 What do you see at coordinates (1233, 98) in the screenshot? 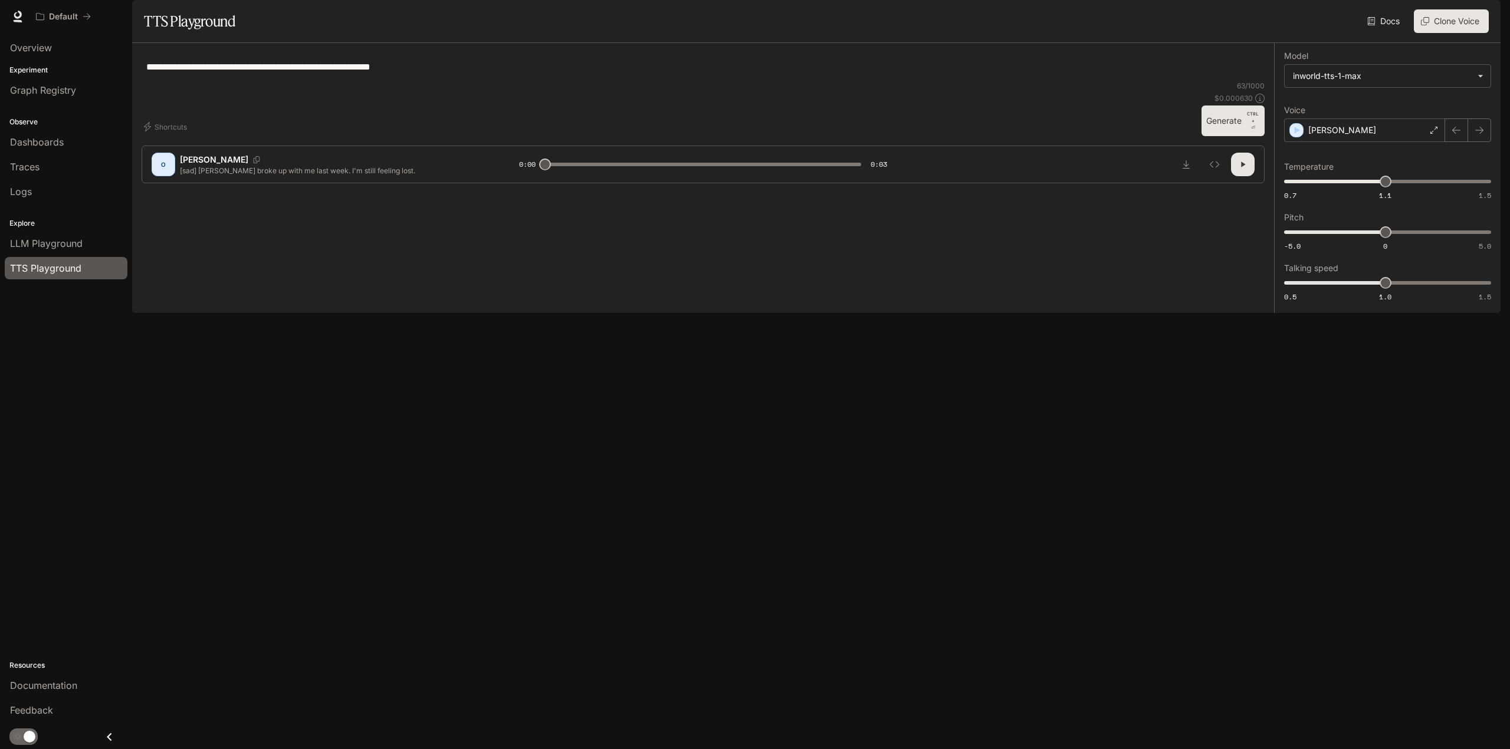
I see `p: $ 0.000630` at bounding box center [1233, 98].